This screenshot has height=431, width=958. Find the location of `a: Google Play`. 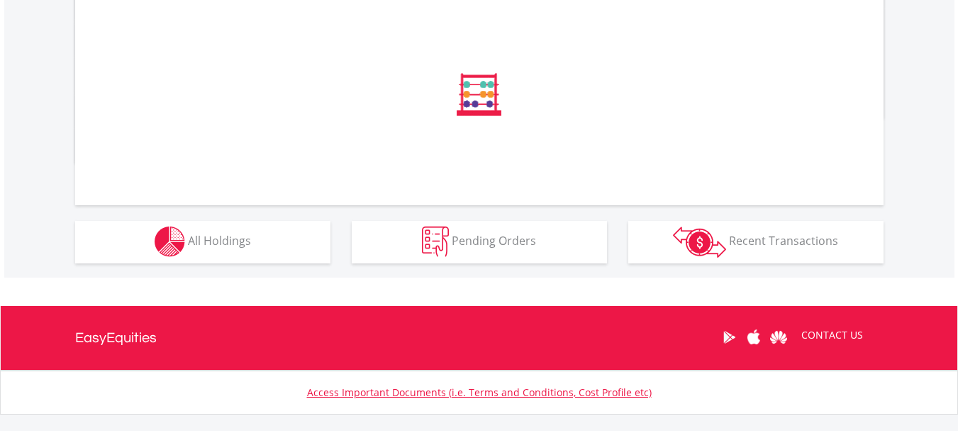

a: Google Play is located at coordinates (729, 337).